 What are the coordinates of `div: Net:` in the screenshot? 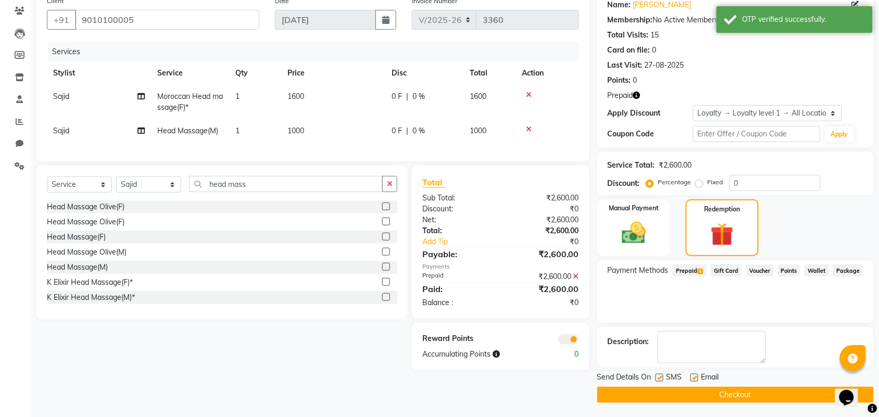 It's located at (458, 220).